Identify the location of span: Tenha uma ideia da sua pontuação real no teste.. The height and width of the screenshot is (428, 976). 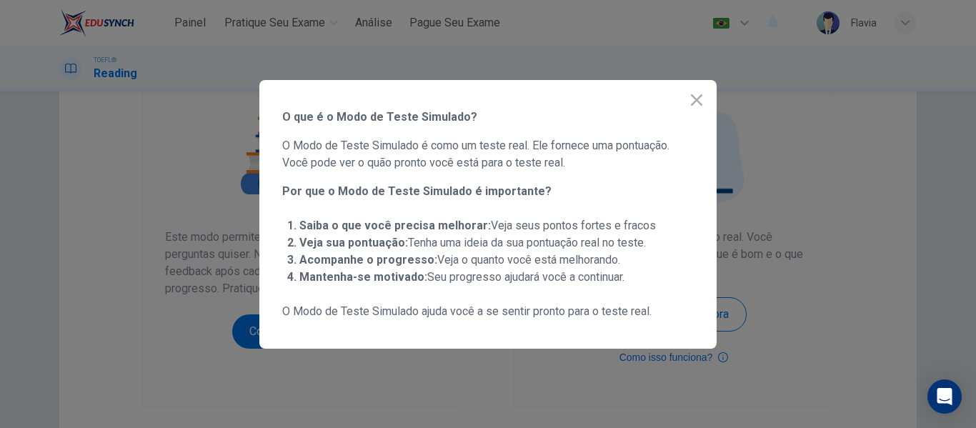
(472, 242).